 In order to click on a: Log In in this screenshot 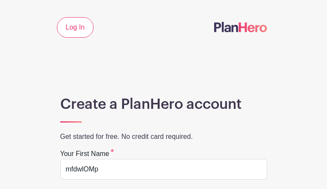, I will do `click(75, 27)`.